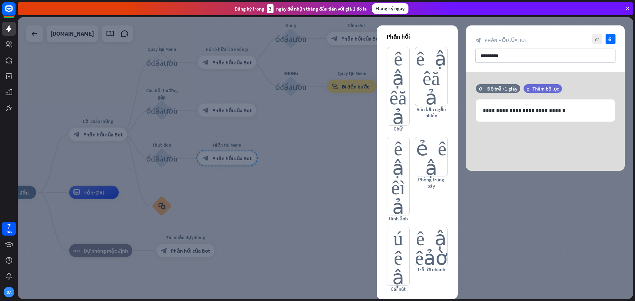  Describe the element at coordinates (249, 9) in the screenshot. I see `font: Đăng ký trong` at that location.